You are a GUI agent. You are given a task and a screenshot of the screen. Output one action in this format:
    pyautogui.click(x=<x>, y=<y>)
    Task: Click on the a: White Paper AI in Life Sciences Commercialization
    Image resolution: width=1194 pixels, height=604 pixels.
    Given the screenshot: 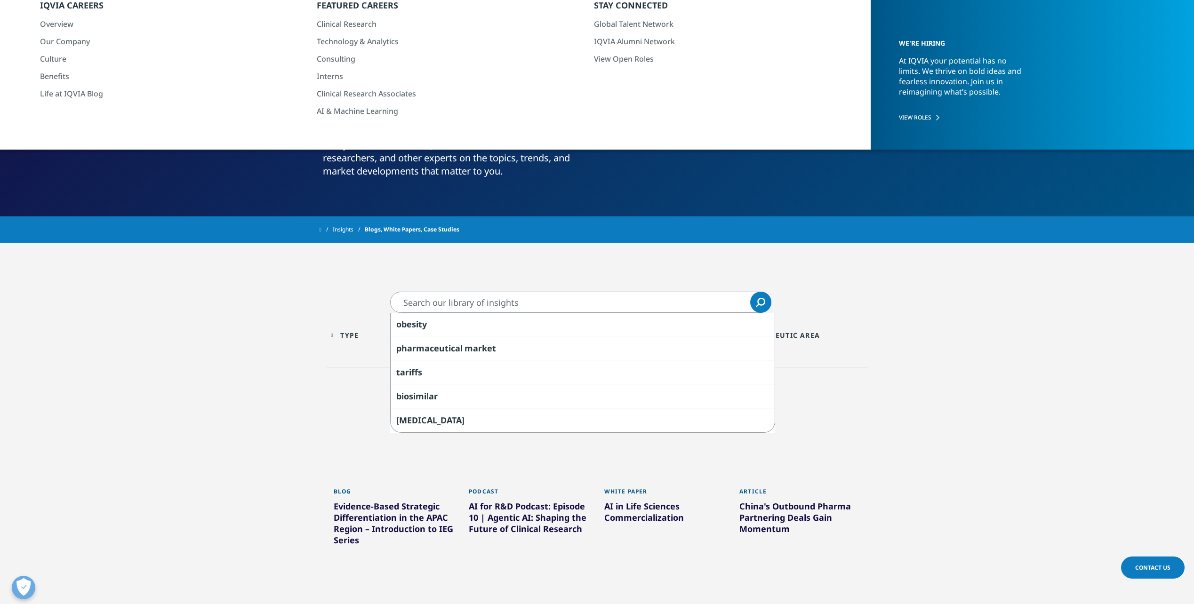 What is the action you would take?
    pyautogui.click(x=665, y=515)
    